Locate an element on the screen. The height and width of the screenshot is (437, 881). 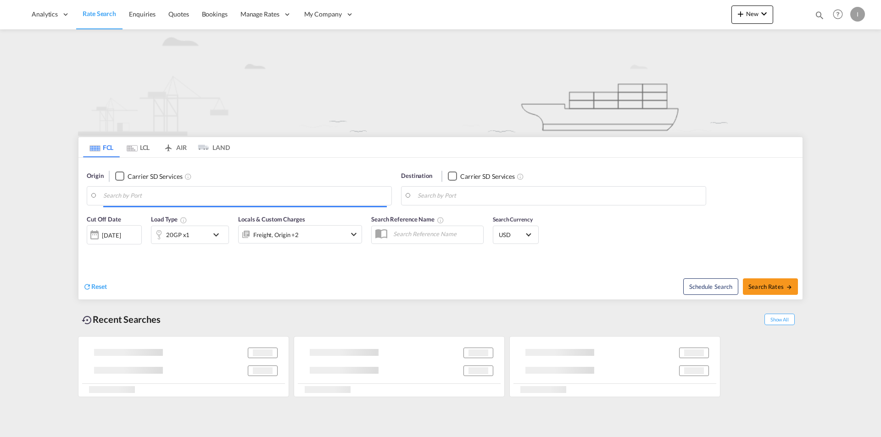
span: Quotes is located at coordinates (178, 14).